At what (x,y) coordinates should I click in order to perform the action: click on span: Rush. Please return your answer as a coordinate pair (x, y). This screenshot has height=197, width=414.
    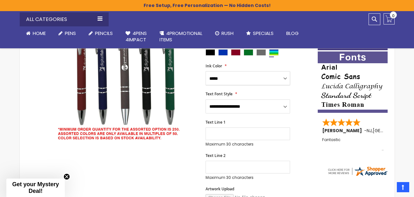
    Looking at the image, I should click on (227, 33).